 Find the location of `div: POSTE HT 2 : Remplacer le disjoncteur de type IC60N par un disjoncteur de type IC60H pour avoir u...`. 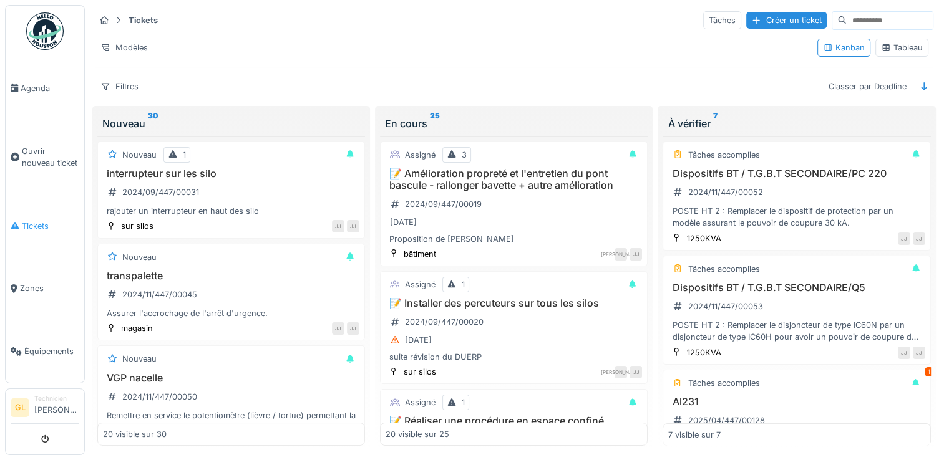

div: POSTE HT 2 : Remplacer le disjoncteur de type IC60N par un disjoncteur de type IC60H pour avoir u... is located at coordinates (796, 331).